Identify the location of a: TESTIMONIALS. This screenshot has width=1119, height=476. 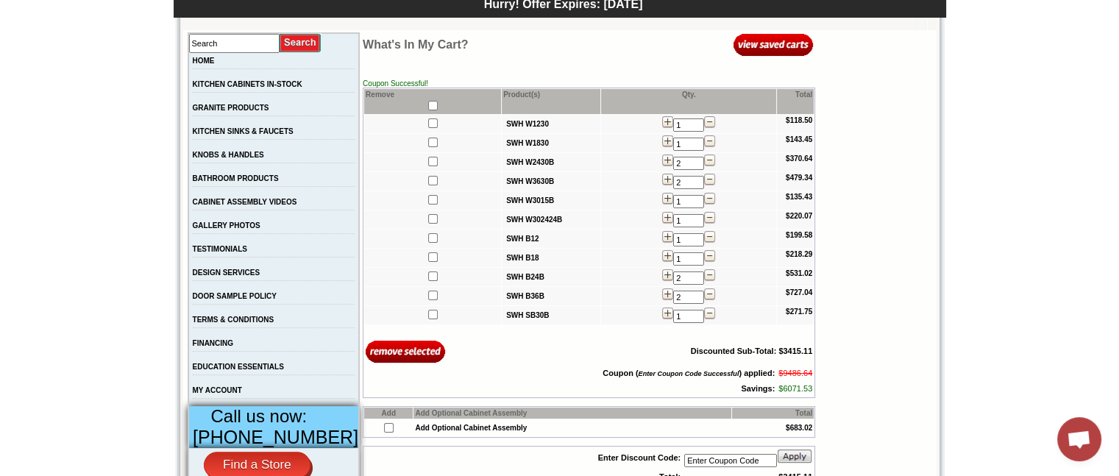
(220, 249).